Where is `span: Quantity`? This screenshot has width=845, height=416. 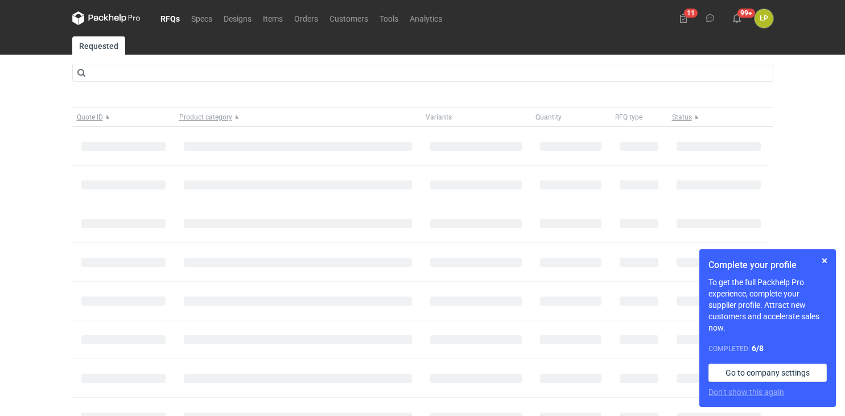 span: Quantity is located at coordinates (548, 117).